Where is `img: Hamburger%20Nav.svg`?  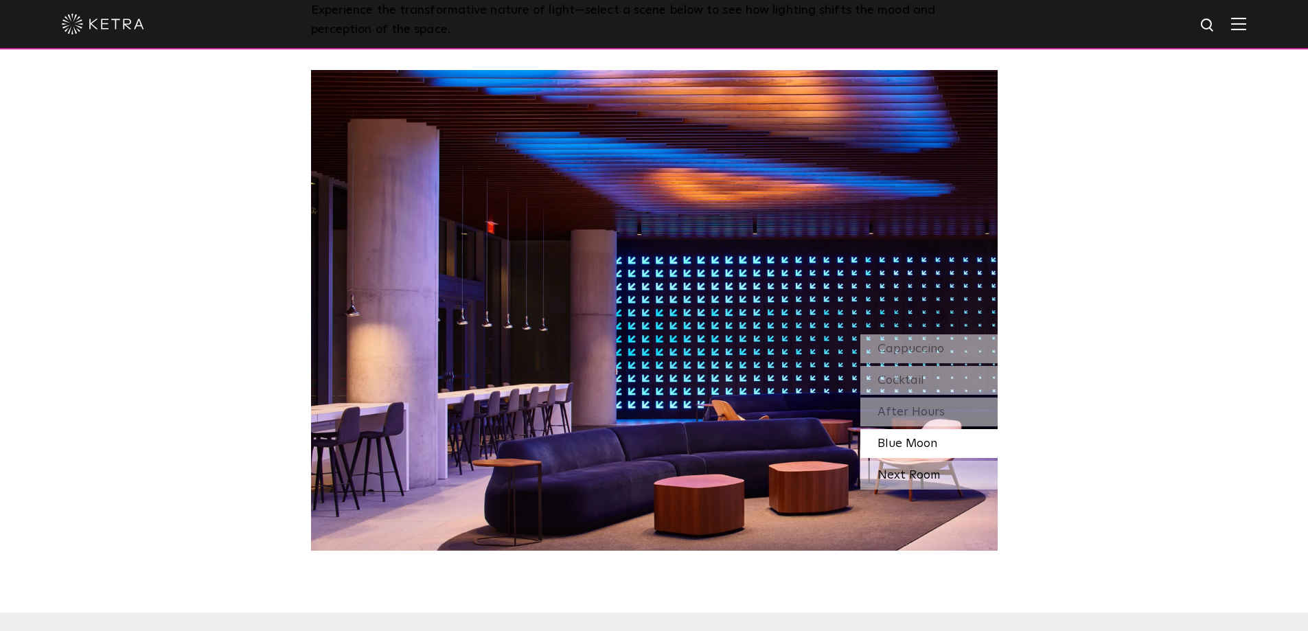
img: Hamburger%20Nav.svg is located at coordinates (1239, 23).